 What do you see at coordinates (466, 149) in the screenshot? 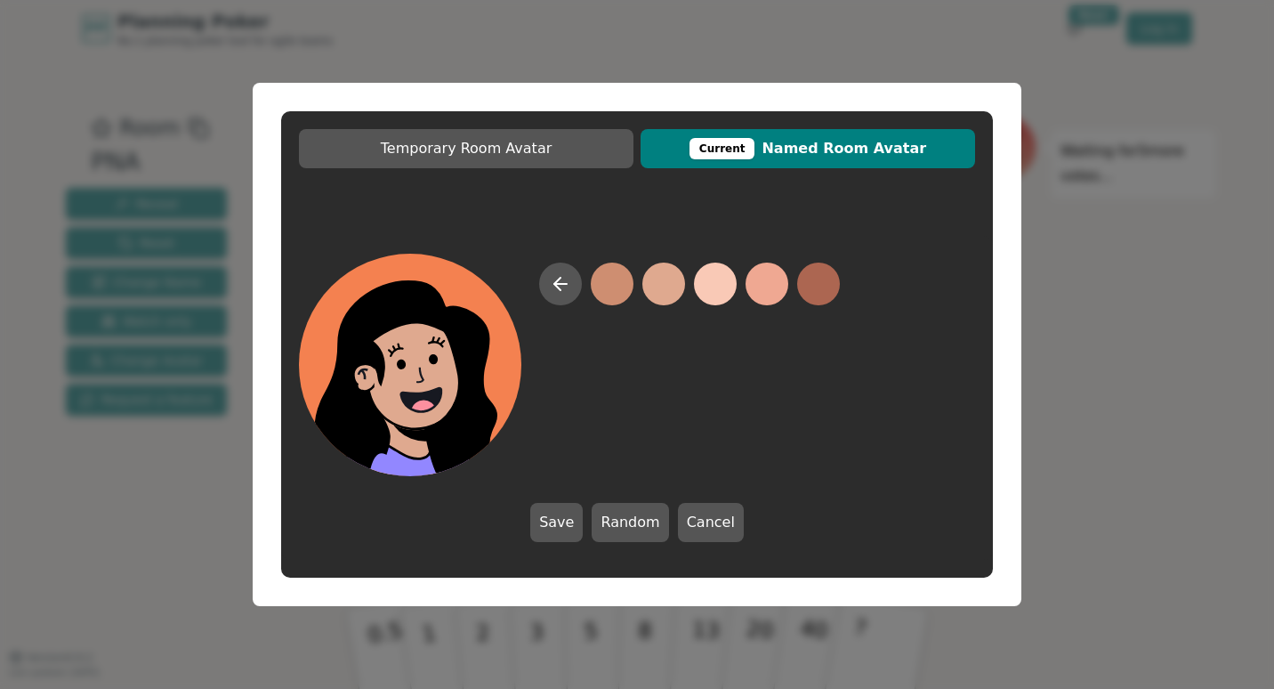
I see `button: Temporary Room Avatar` at bounding box center [466, 149].